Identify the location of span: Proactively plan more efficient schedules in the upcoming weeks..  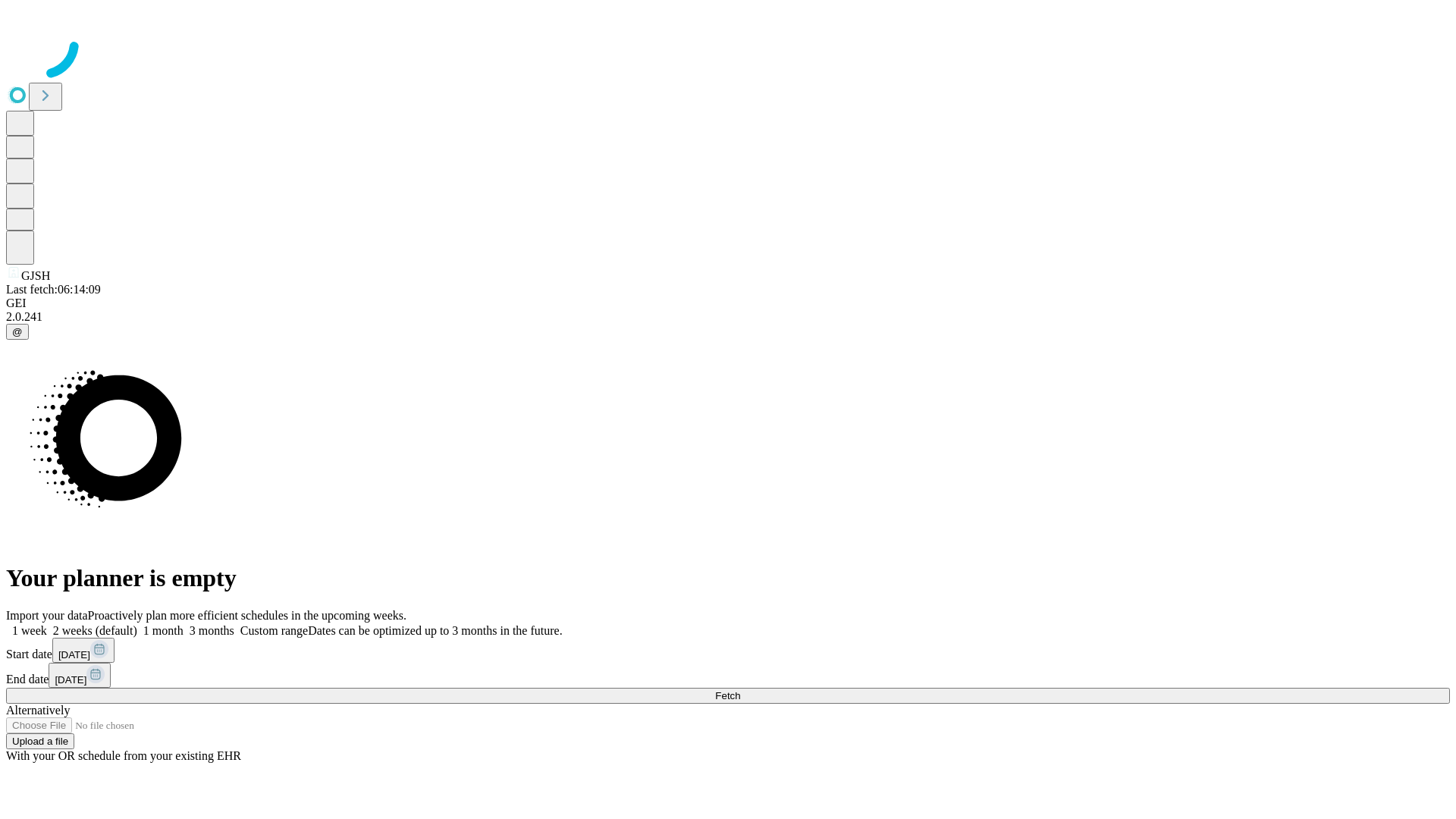
(247, 615).